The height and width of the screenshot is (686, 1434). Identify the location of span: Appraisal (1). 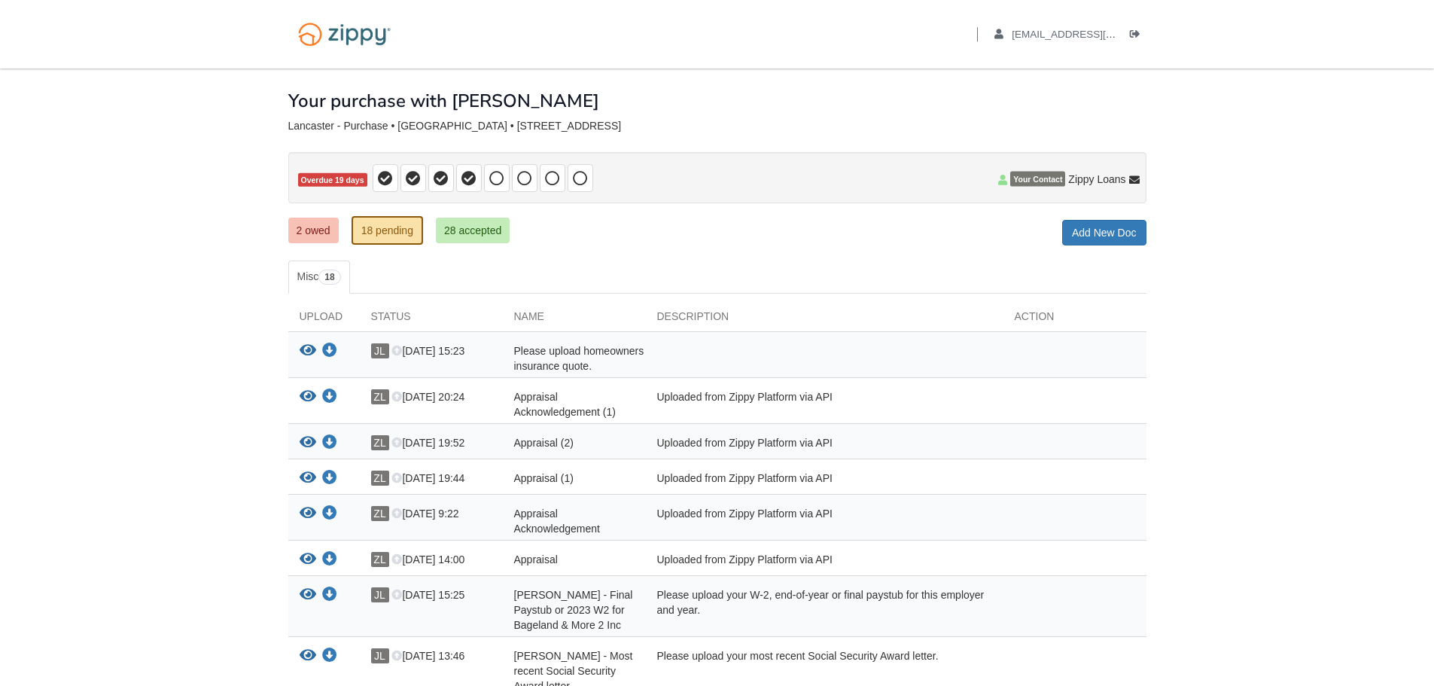
(544, 478).